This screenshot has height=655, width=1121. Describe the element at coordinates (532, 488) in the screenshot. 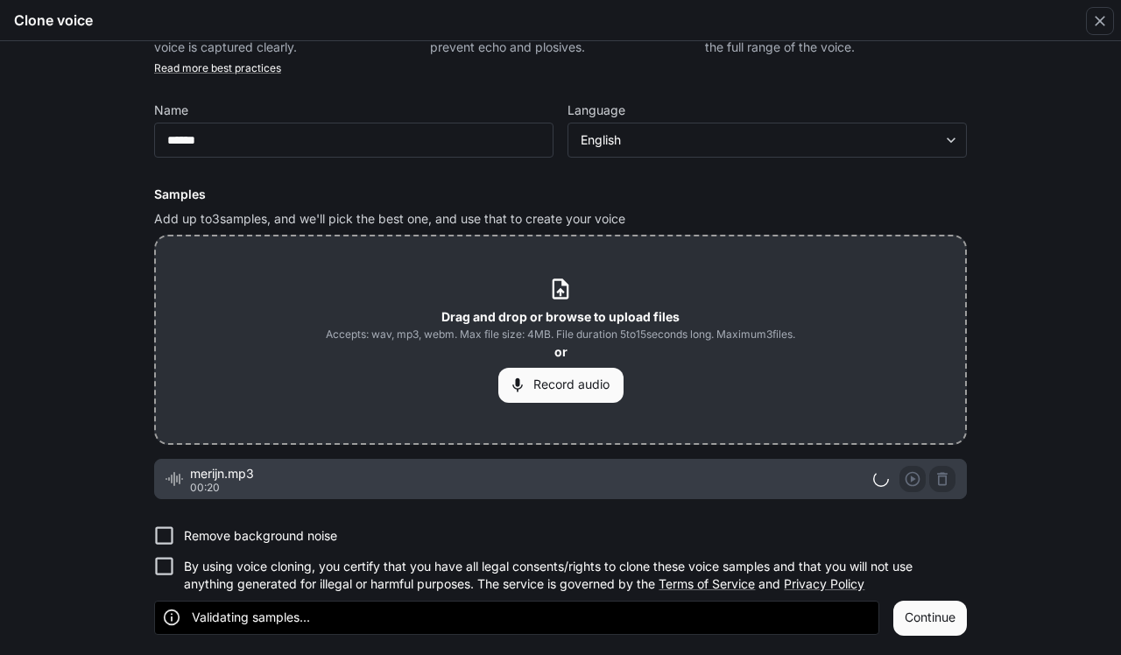

I see `p: 00:20` at that location.